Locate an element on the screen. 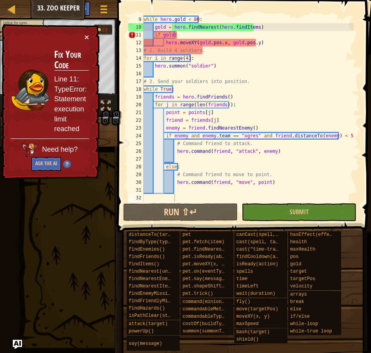 This screenshot has height=353, width=371. span: findEnemyMissiles() is located at coordinates (155, 293).